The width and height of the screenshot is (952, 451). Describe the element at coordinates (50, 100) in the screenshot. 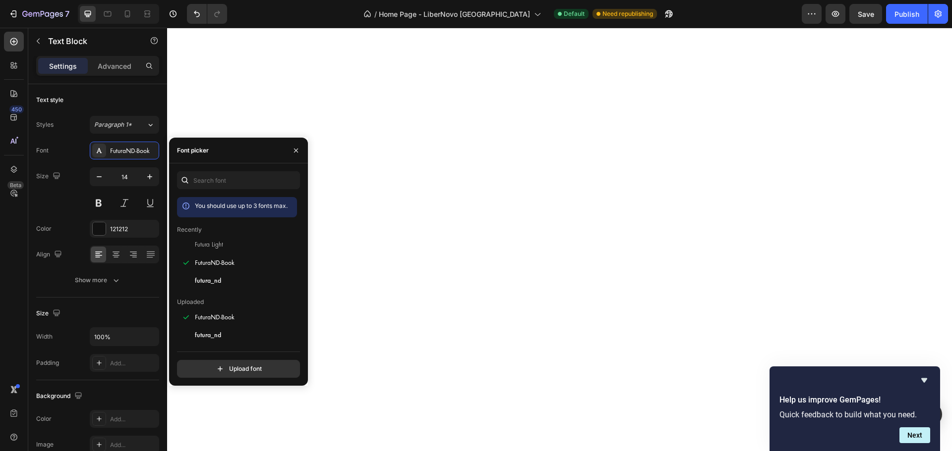

I see `div: Text style` at that location.